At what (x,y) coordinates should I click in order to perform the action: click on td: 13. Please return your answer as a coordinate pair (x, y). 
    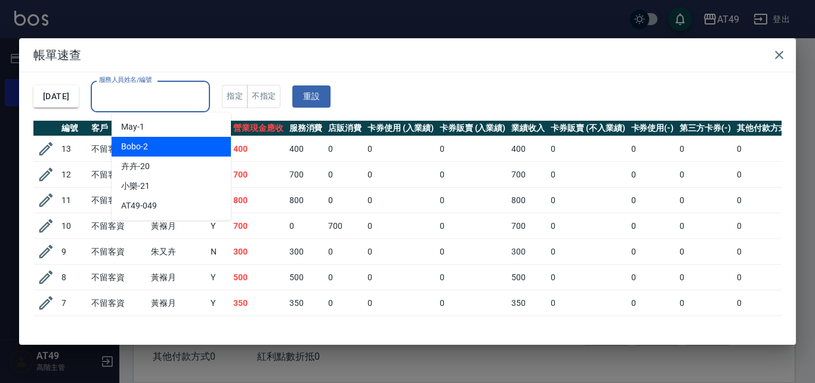
    Looking at the image, I should click on (73, 149).